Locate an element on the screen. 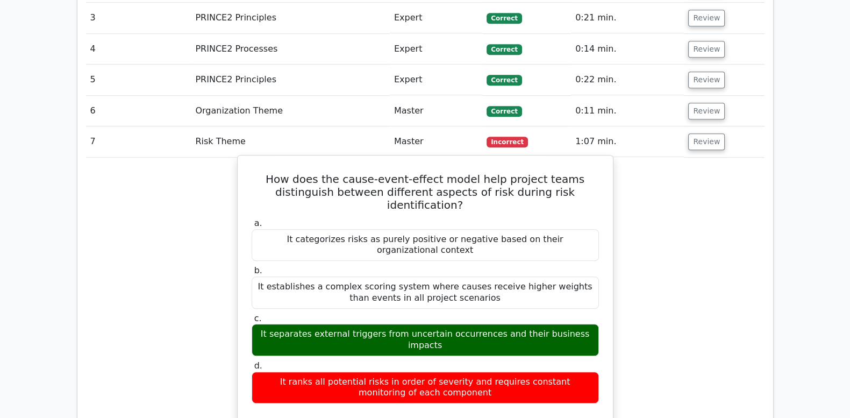 Image resolution: width=850 pixels, height=418 pixels. td: 0:21 min. is located at coordinates (628, 18).